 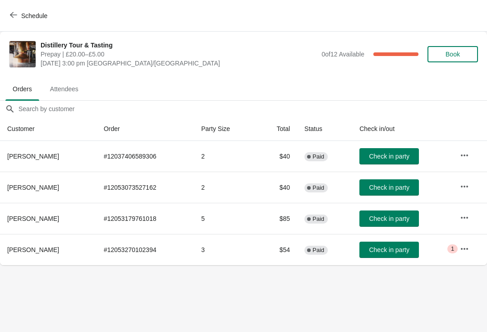 What do you see at coordinates (343, 54) in the screenshot?
I see `span: 0 of 12 Available` at bounding box center [343, 54].